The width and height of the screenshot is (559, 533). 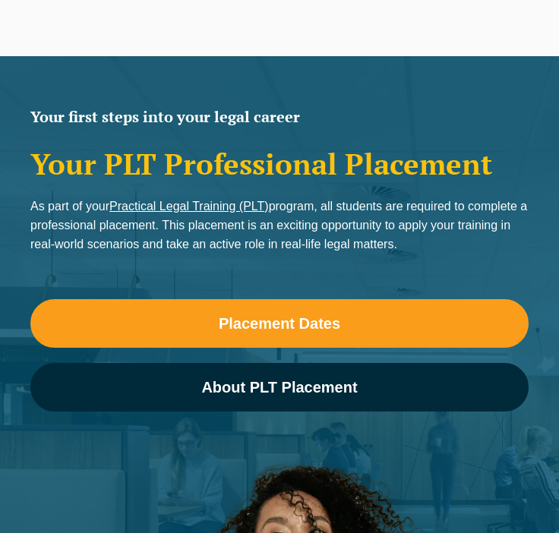 I want to click on a: Practical Legal Training (PLT), so click(x=189, y=206).